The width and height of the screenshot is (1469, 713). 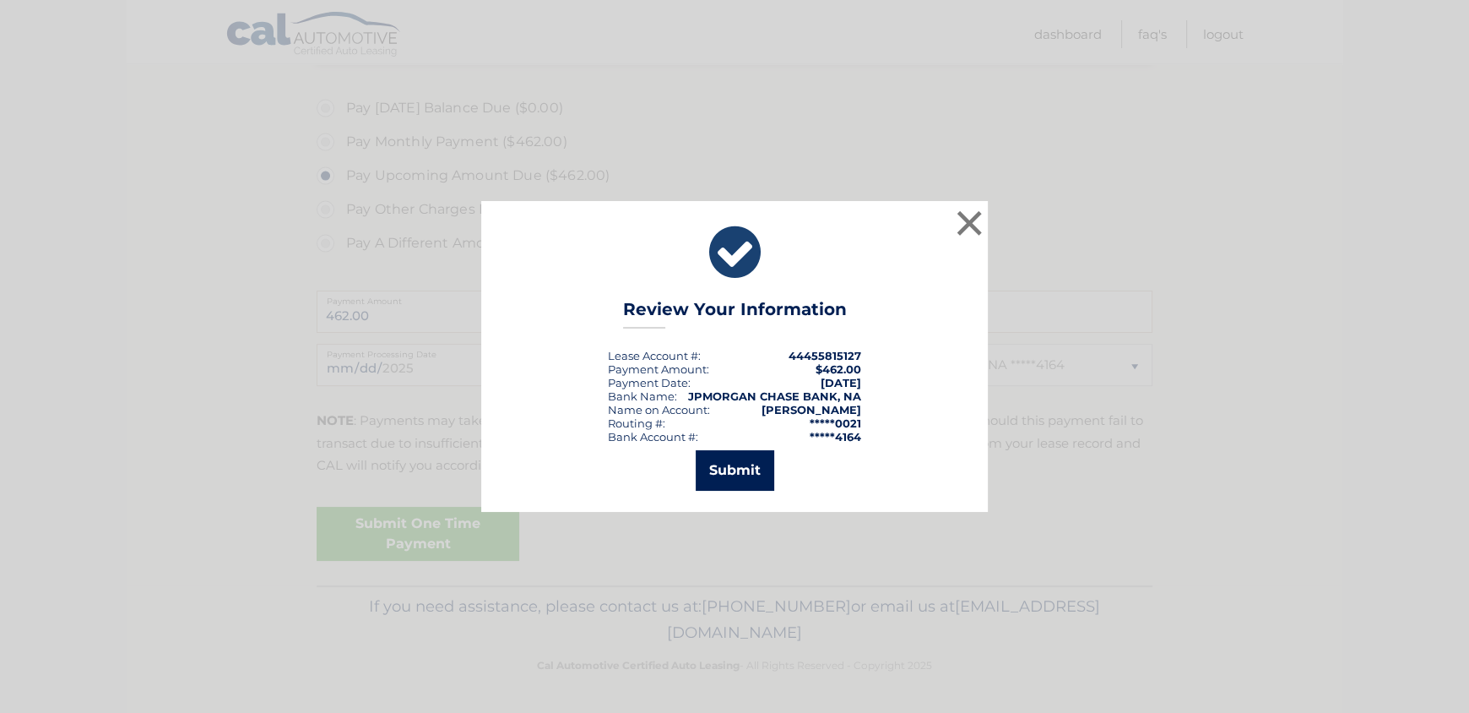 What do you see at coordinates (648, 382) in the screenshot?
I see `span: Payment Date` at bounding box center [648, 382].